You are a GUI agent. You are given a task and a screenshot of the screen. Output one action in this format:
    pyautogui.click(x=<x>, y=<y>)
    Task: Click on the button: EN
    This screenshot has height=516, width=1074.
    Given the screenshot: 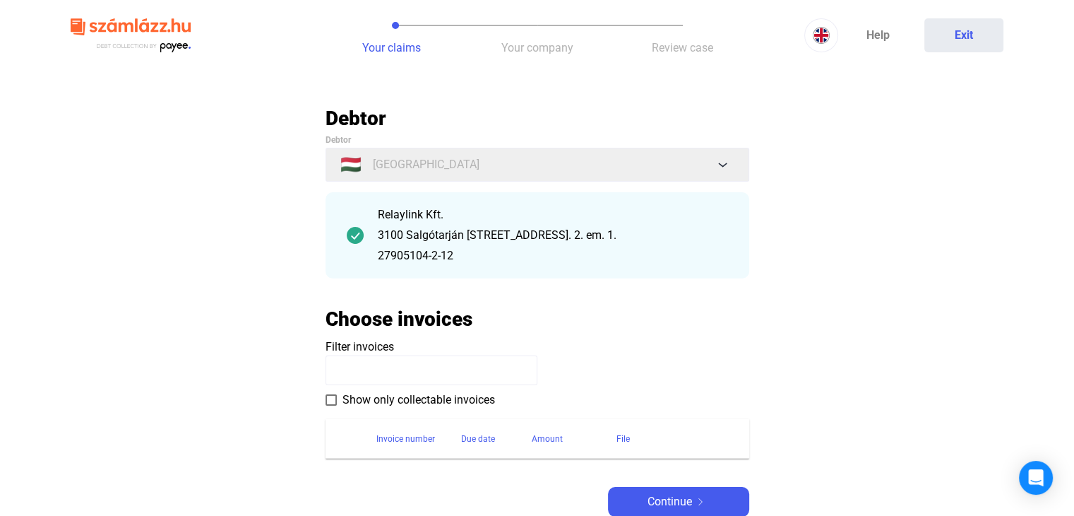 What is the action you would take?
    pyautogui.click(x=822, y=35)
    